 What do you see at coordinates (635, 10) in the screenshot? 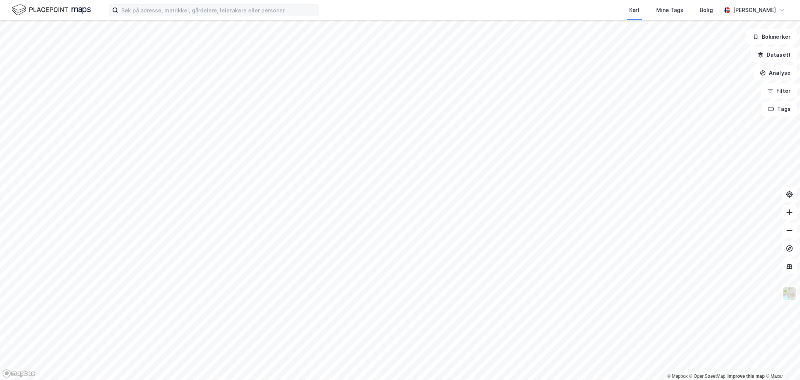
I see `div: Kart` at bounding box center [635, 10].